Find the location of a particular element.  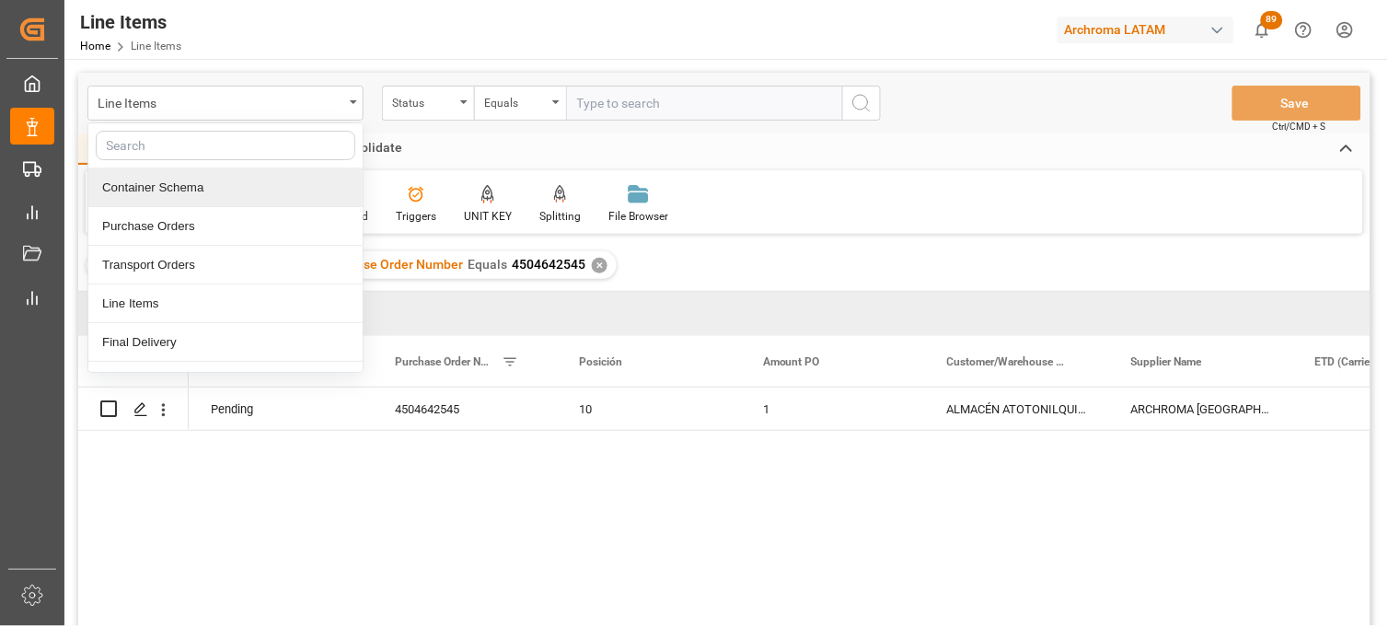

div: Archroma LATAM is located at coordinates (1146, 29).